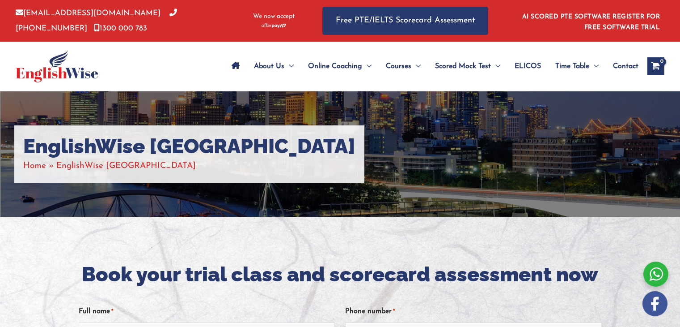 The height and width of the screenshot is (327, 680). What do you see at coordinates (591, 21) in the screenshot?
I see `aside: Header Widget 1` at bounding box center [591, 21].